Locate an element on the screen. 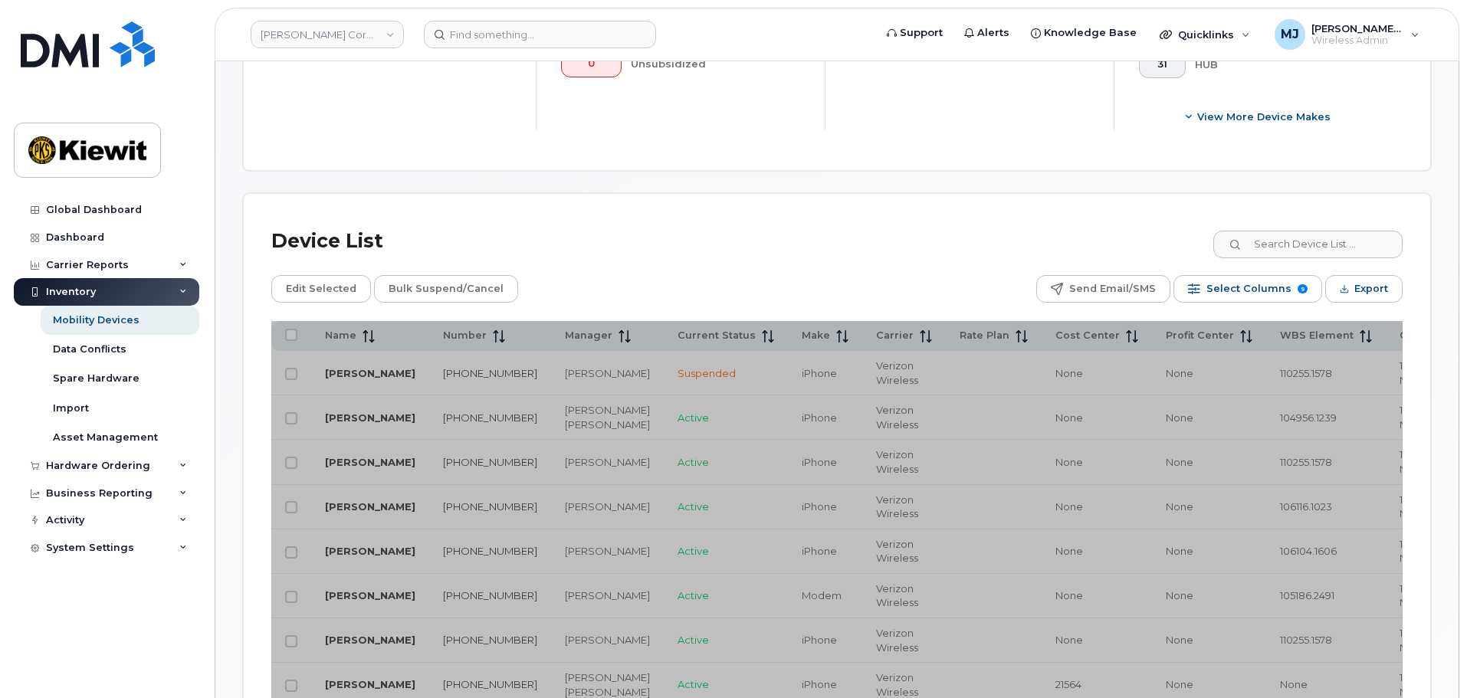 This screenshot has height=698, width=1467. input: Find something... is located at coordinates (540, 34).